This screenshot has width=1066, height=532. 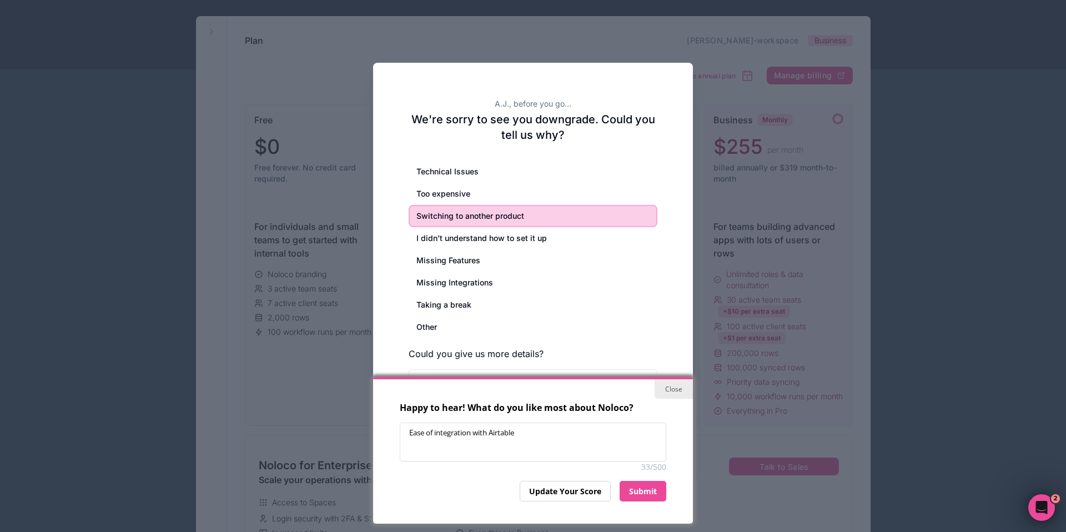 What do you see at coordinates (533, 216) in the screenshot?
I see `div: Switching to another product` at bounding box center [533, 216].